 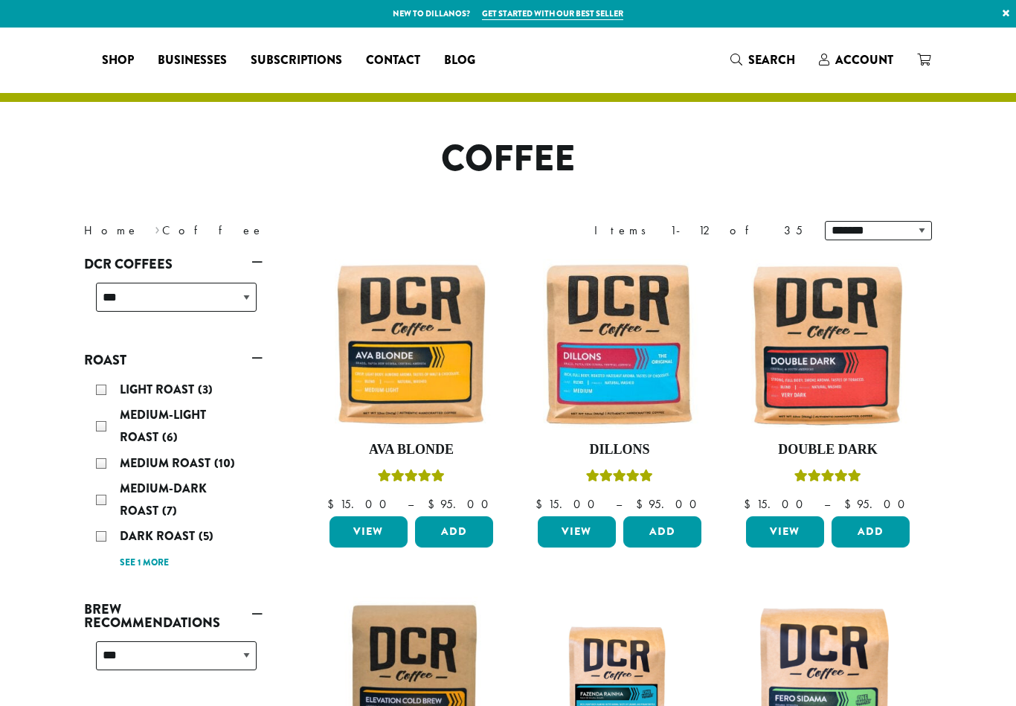 I want to click on nav: Breadcrumb, so click(x=285, y=231).